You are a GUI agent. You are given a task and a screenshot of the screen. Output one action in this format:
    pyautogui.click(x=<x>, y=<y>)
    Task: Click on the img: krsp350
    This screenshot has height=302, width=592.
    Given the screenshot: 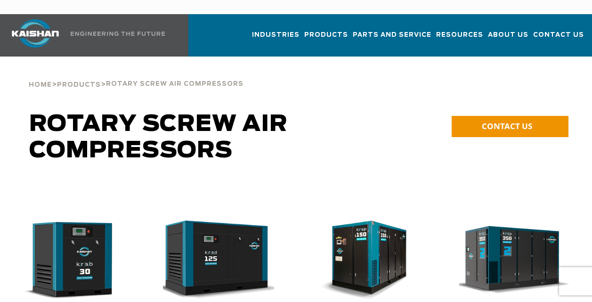 What is the action you would take?
    pyautogui.click(x=511, y=260)
    